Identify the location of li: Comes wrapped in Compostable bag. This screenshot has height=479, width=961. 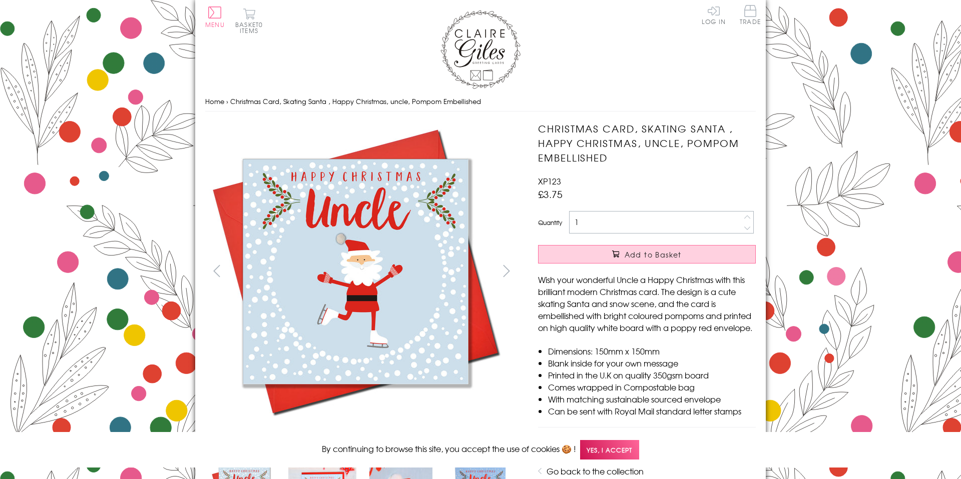
(652, 387).